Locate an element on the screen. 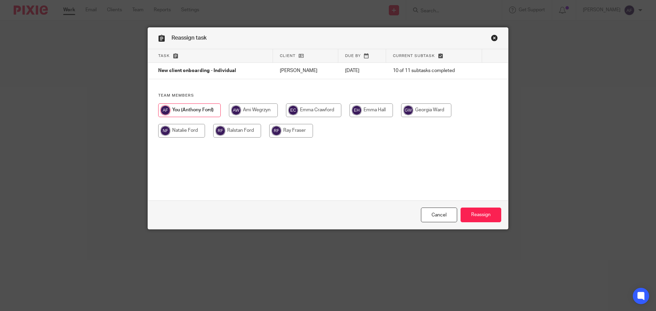 This screenshot has width=656, height=311. h4: Team members is located at coordinates (328, 96).